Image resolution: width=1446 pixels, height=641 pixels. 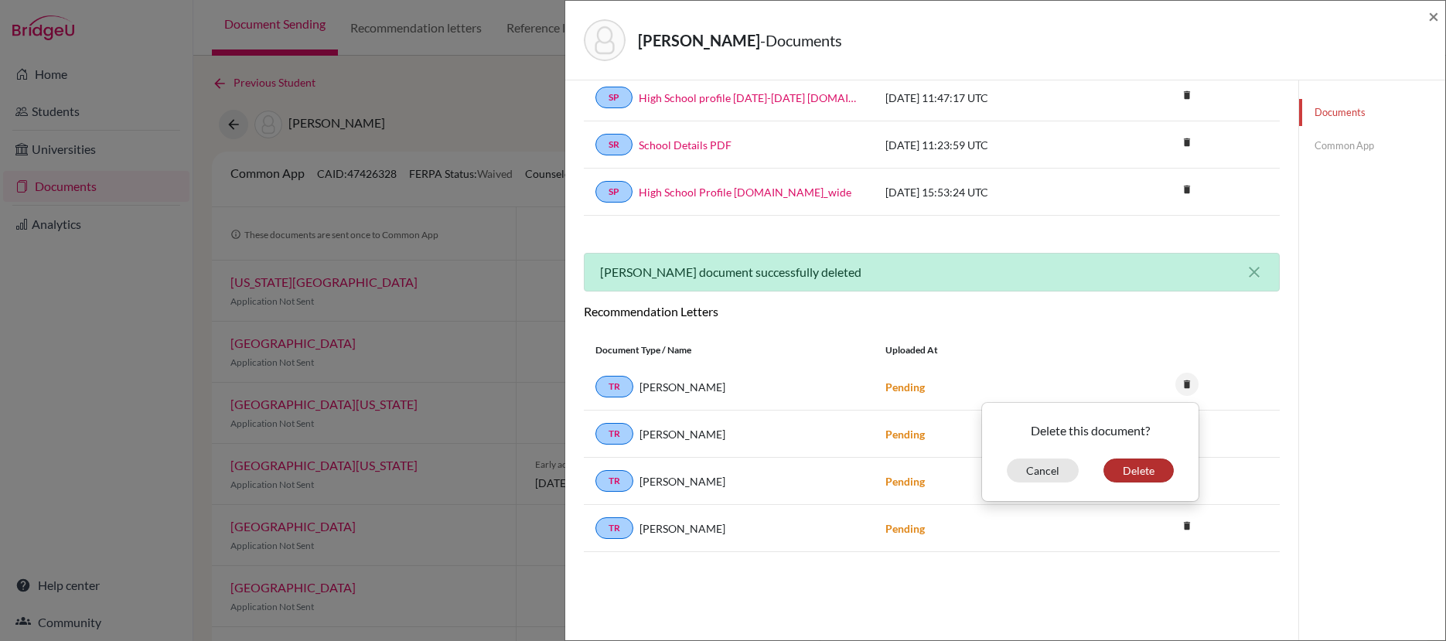 What do you see at coordinates (1254, 272) in the screenshot?
I see `button: close` at bounding box center [1254, 272].